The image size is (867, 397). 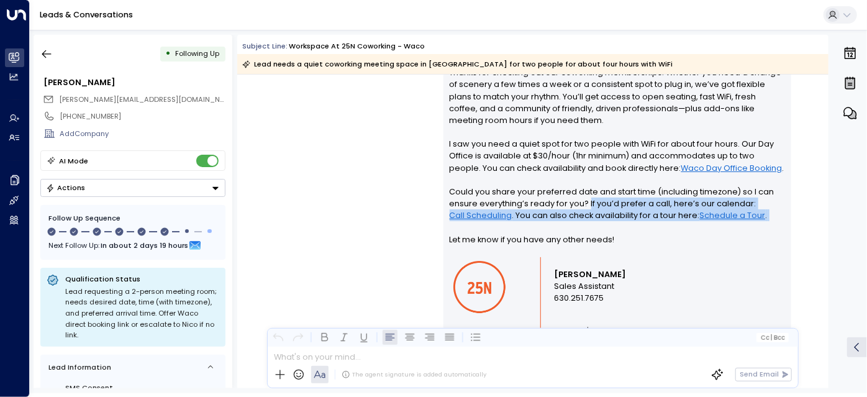 I want to click on button: Redo, so click(x=298, y=337).